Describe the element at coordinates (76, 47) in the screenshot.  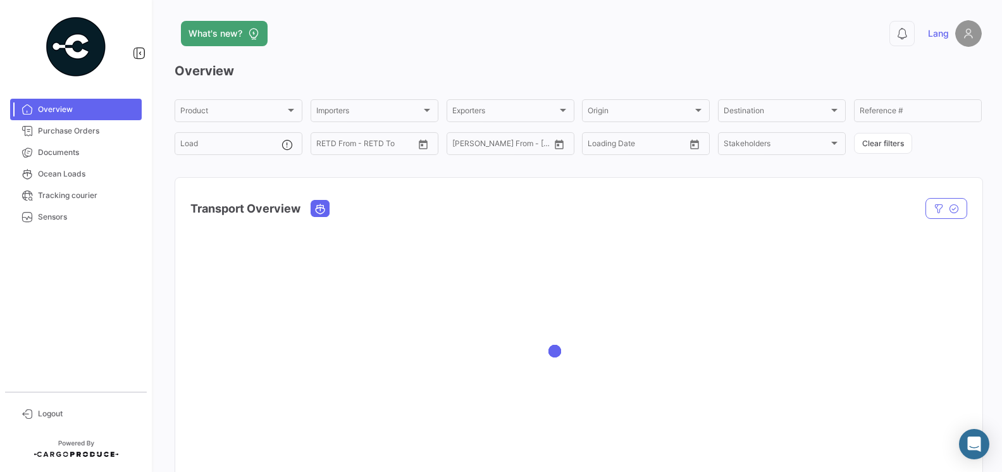
I see `img: powered-by.png` at that location.